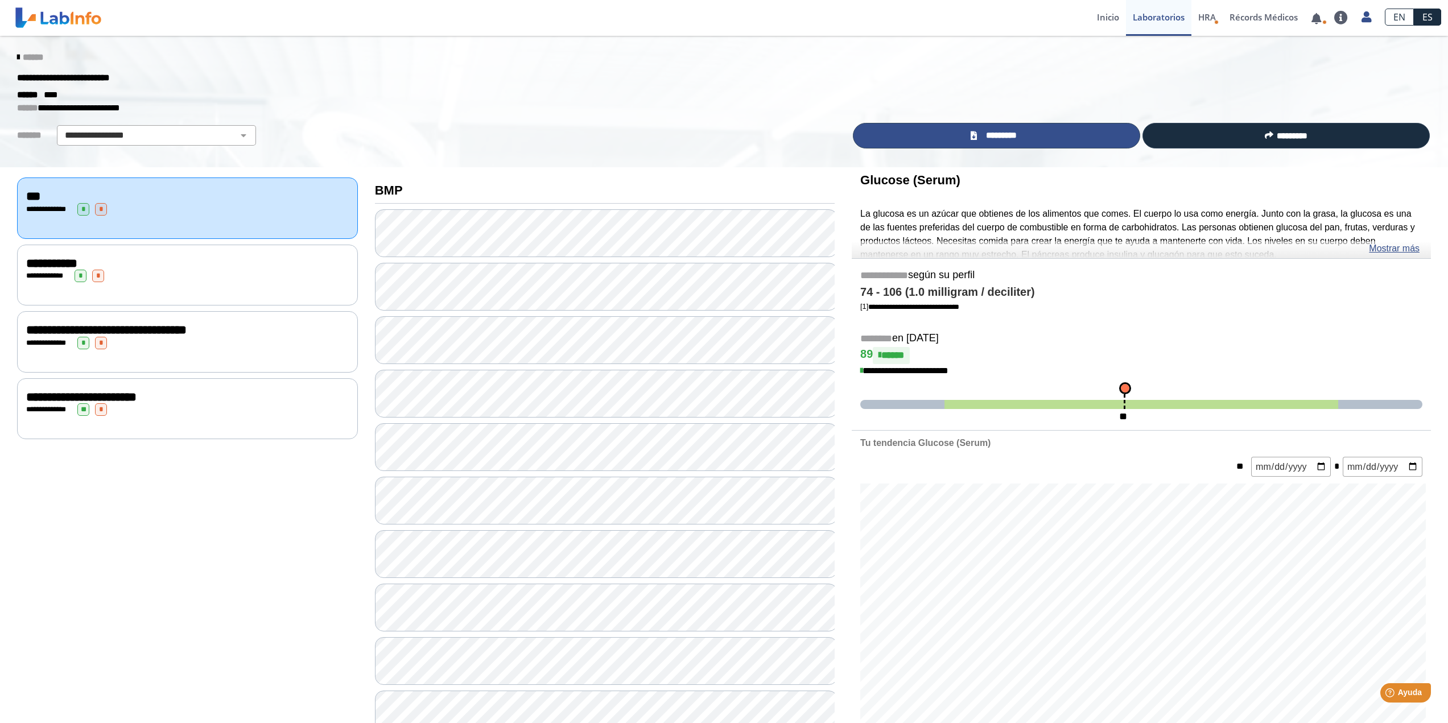 This screenshot has height=723, width=1448. I want to click on h5: según su perfil, so click(1142, 275).